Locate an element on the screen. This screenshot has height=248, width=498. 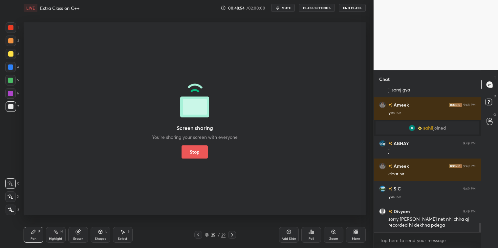
div: clear sir is located at coordinates (432, 174).